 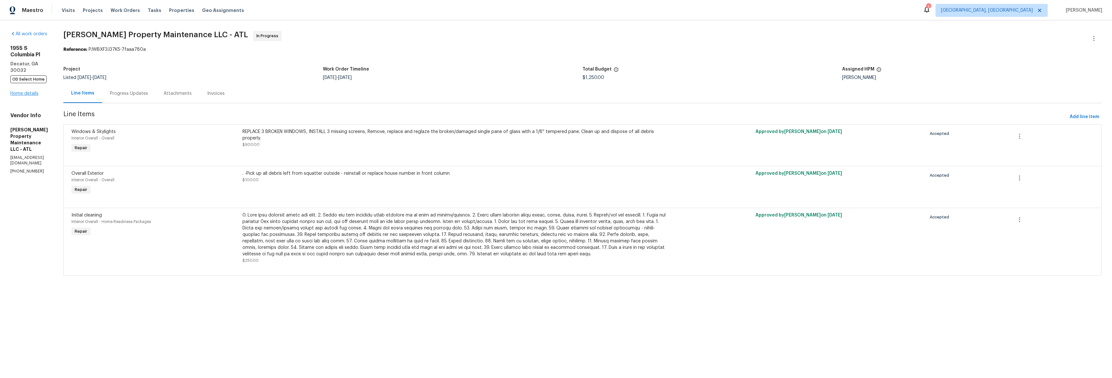 I want to click on span: Line Items, so click(x=565, y=117).